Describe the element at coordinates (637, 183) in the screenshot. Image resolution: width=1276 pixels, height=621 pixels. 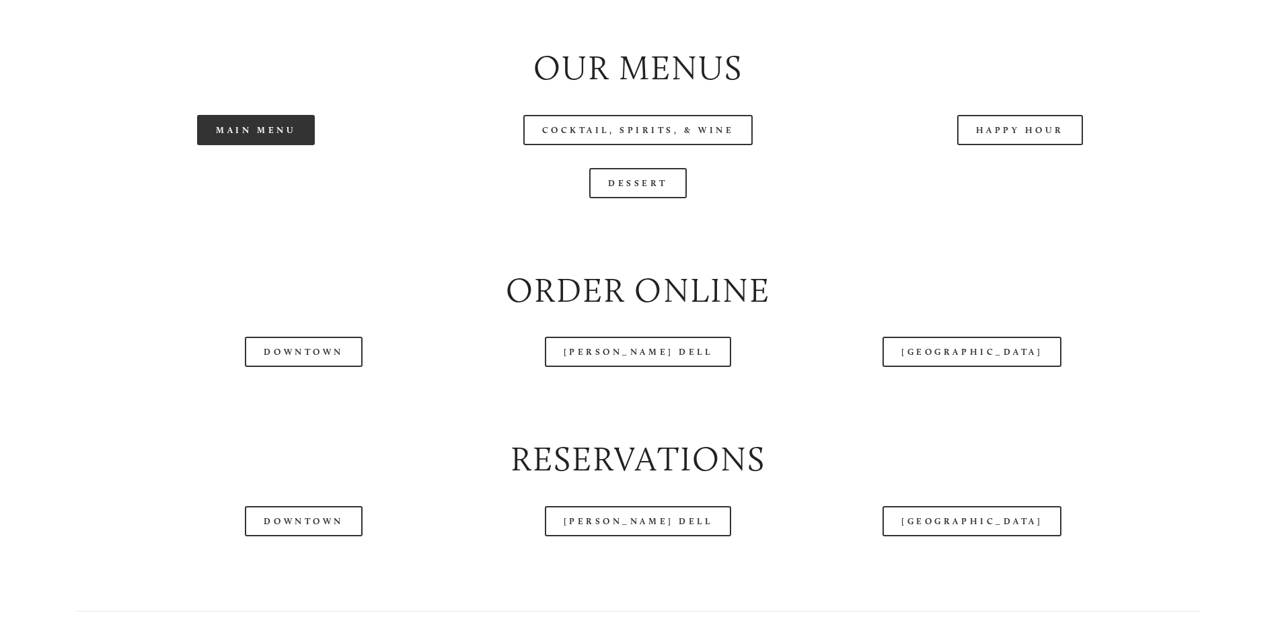
I see `a: Dessert` at that location.